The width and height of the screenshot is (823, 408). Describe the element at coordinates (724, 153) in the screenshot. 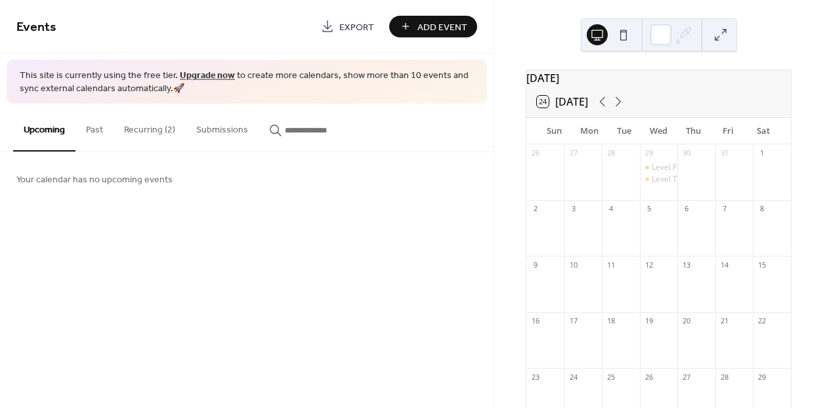

I see `div: 31` at that location.